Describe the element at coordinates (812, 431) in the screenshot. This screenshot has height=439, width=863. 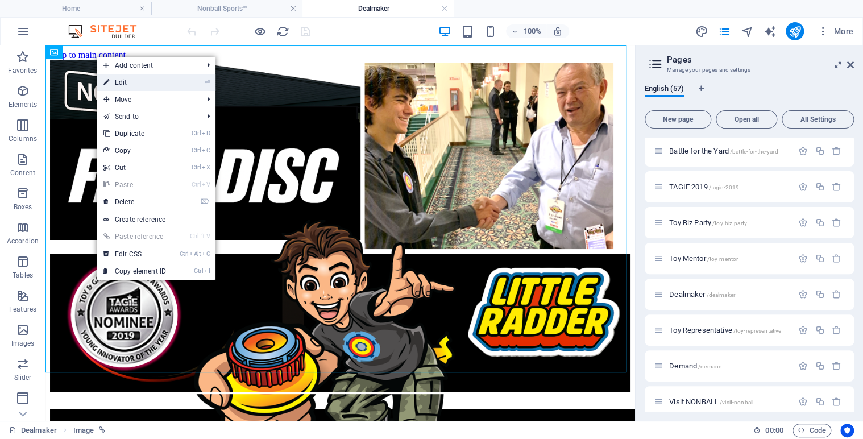
I see `button: Code` at that location.